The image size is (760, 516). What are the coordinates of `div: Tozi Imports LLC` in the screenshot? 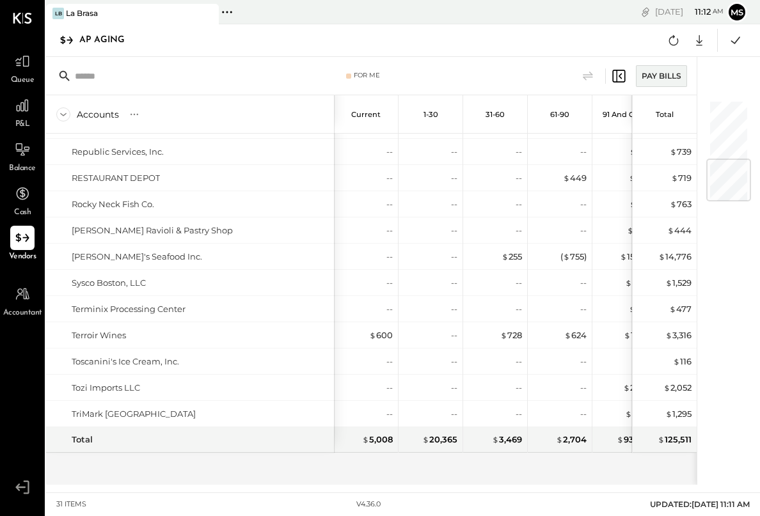 It's located at (106, 388).